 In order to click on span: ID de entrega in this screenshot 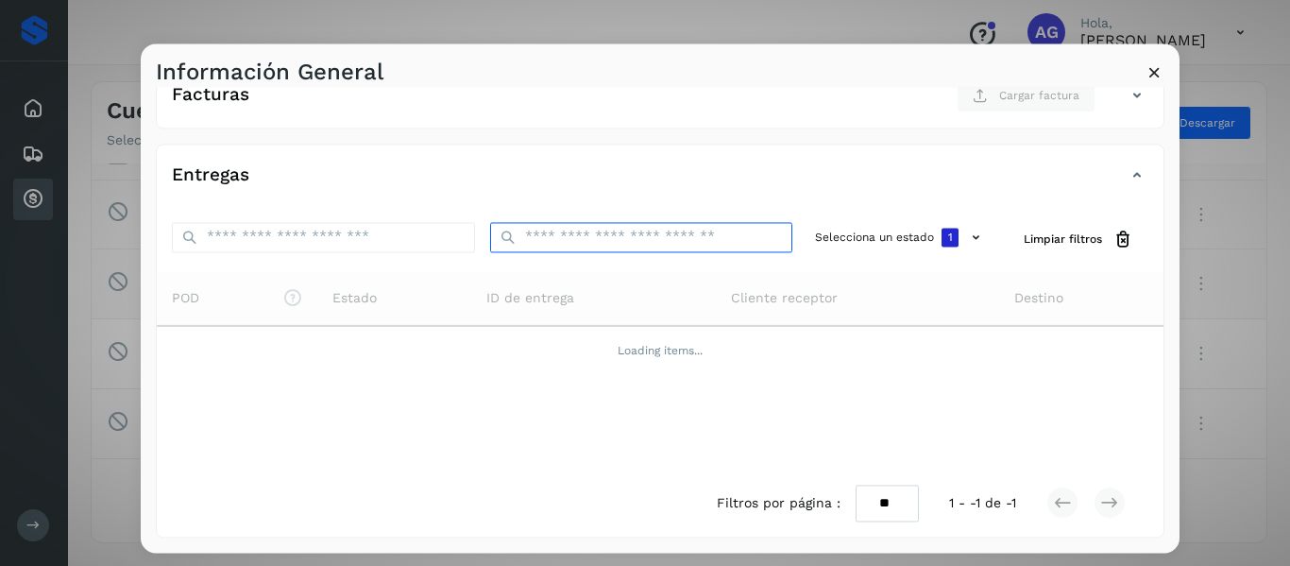, I will do `click(530, 297)`.